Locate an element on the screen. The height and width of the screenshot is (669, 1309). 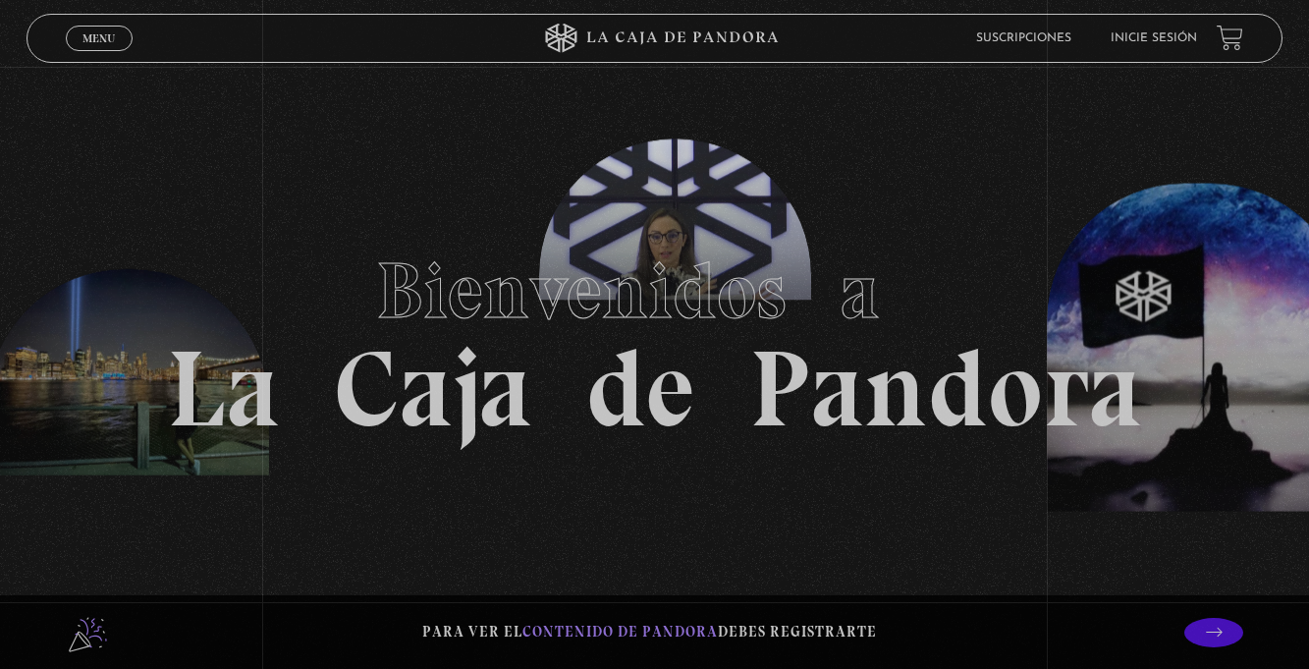
span: Menu is located at coordinates (98, 38).